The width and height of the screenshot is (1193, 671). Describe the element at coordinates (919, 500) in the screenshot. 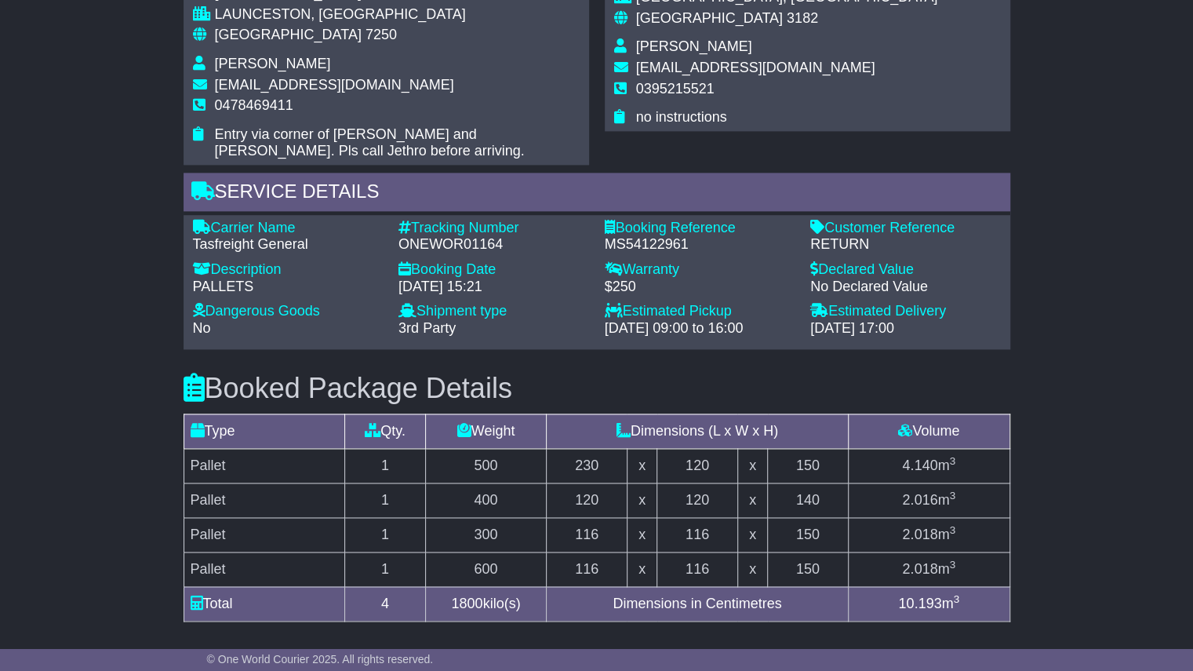

I see `span: 2.016` at that location.